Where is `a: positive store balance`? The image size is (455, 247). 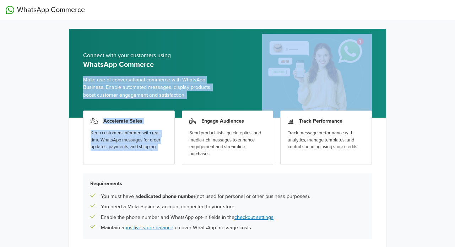 a: positive store balance is located at coordinates (149, 227).